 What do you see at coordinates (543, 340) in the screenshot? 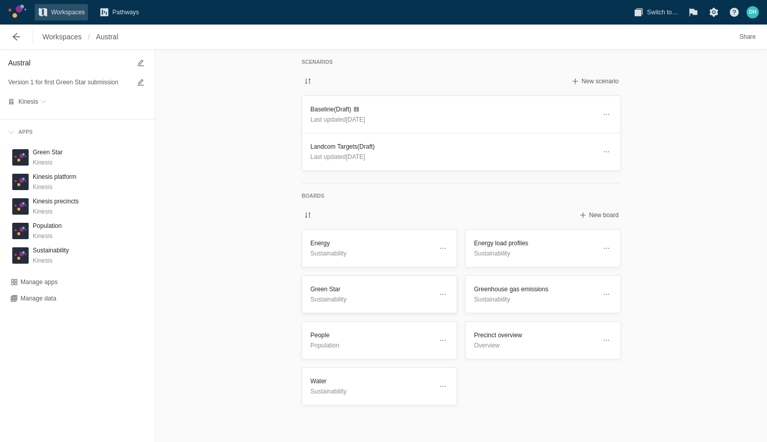
I see `a: Precinct overviewOverview` at bounding box center [543, 340].